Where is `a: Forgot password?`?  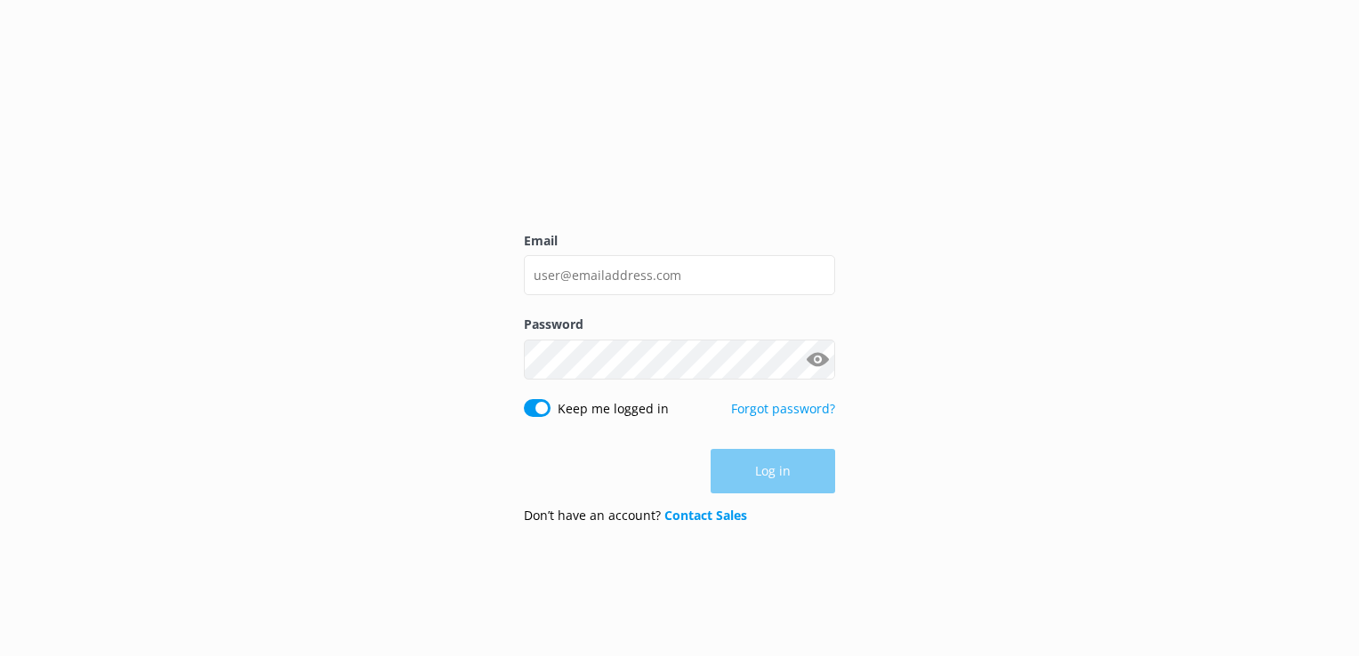
a: Forgot password? is located at coordinates (783, 408).